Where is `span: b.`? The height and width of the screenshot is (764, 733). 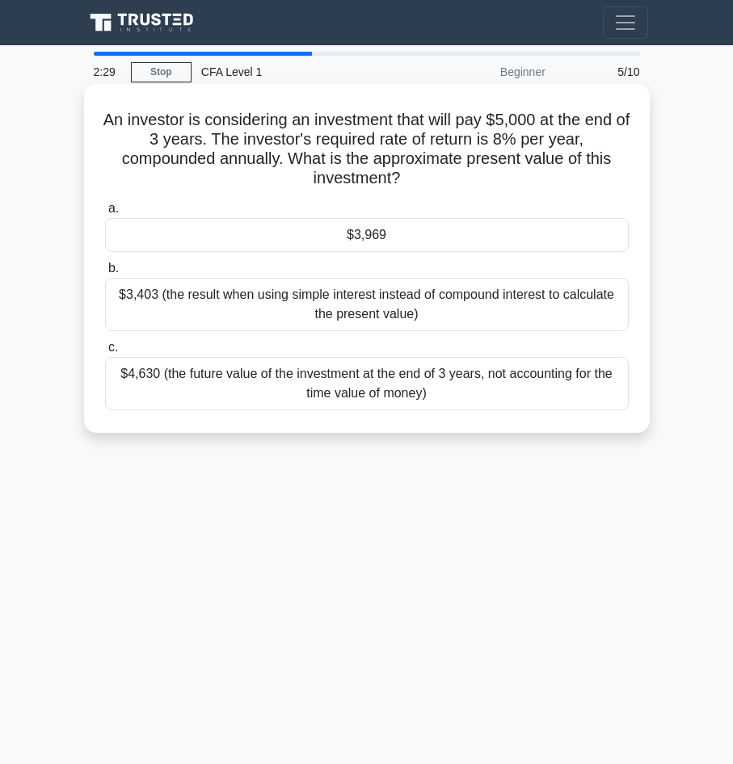
span: b. is located at coordinates (113, 267).